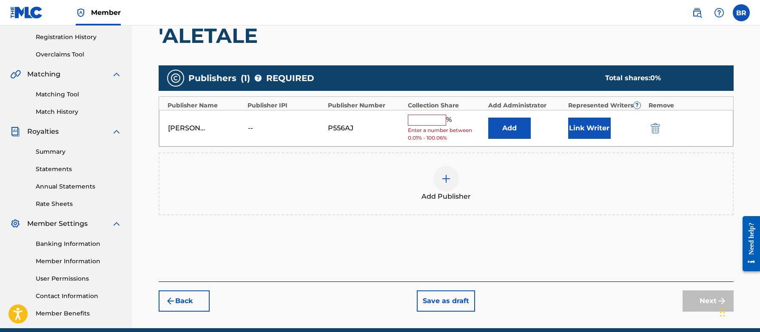 This screenshot has width=760, height=332. Describe the element at coordinates (245, 78) in the screenshot. I see `span: ( 1 )` at that location.